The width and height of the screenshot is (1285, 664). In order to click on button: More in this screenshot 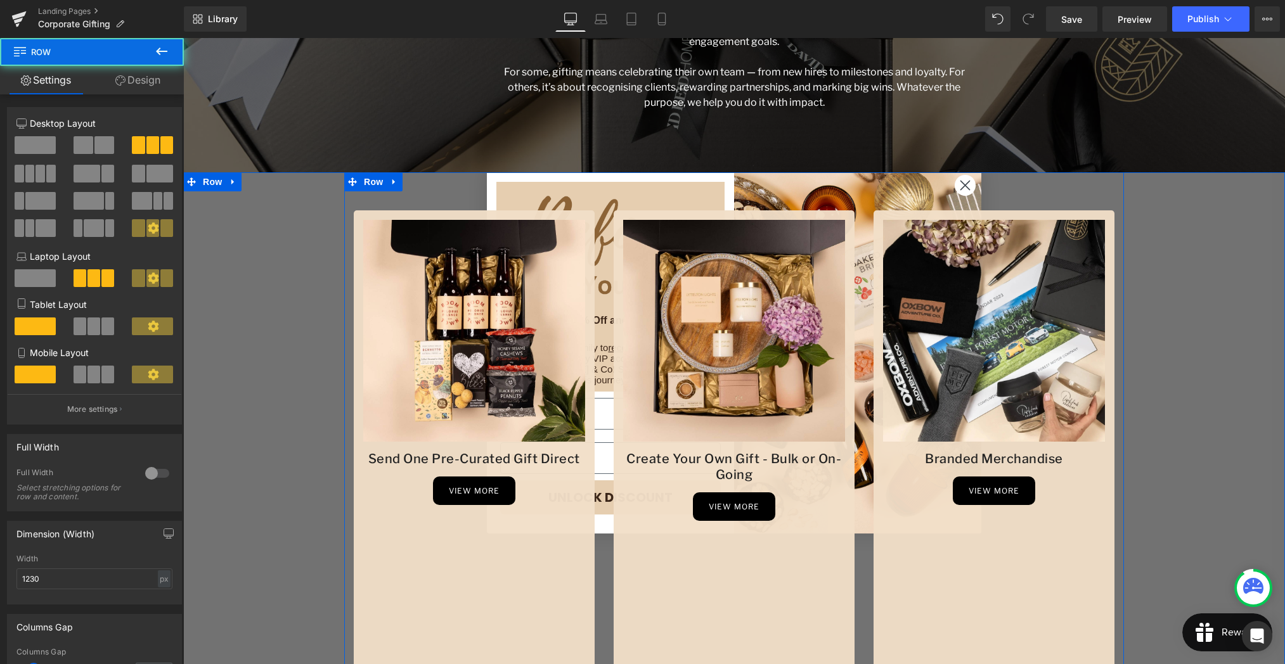, I will do `click(1267, 19)`.